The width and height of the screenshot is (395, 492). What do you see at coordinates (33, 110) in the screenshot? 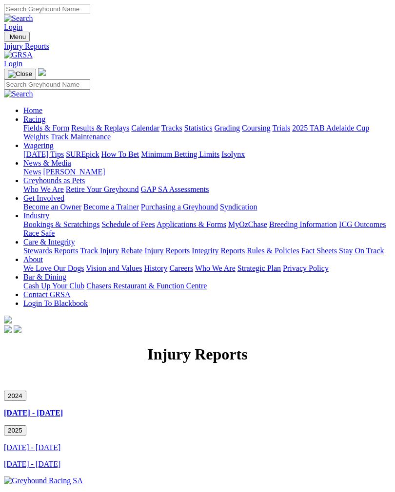
I see `a: Home` at bounding box center [33, 110].